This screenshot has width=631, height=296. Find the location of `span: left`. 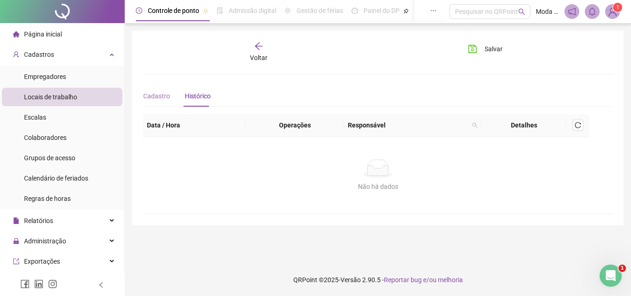

span: left is located at coordinates (101, 285).